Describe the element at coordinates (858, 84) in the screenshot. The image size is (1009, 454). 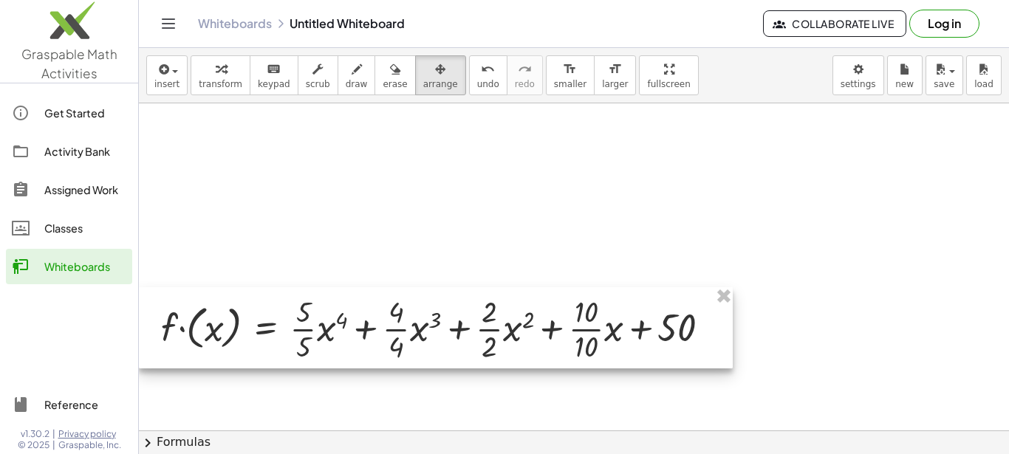
I see `span: settings` at that location.